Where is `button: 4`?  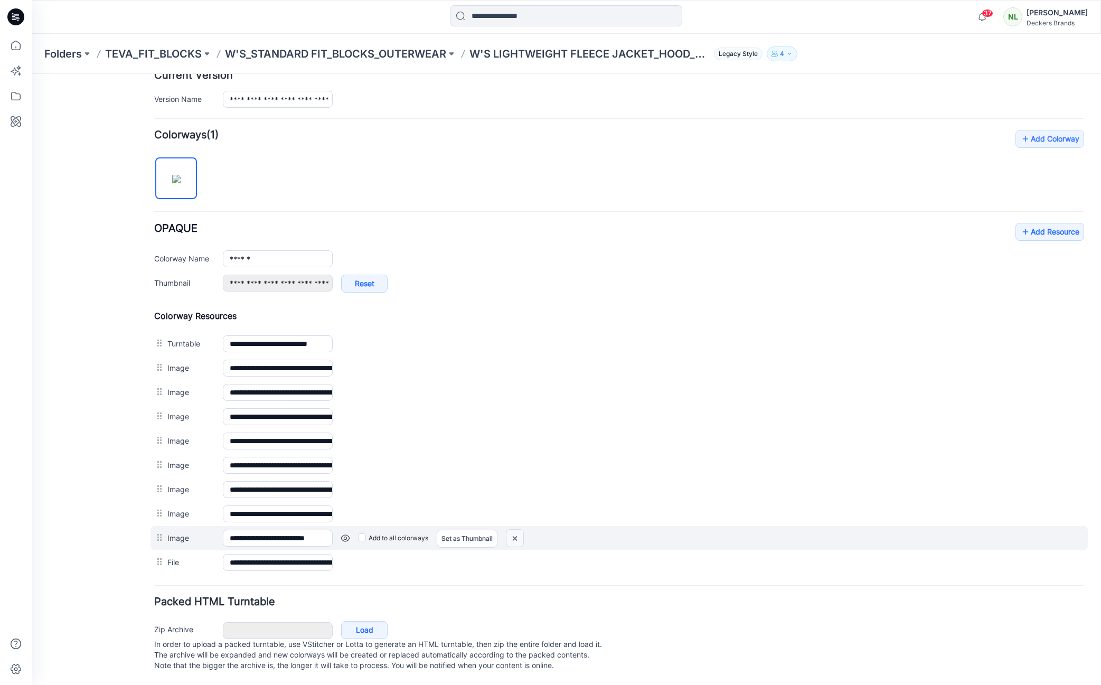
button: 4 is located at coordinates (782, 54).